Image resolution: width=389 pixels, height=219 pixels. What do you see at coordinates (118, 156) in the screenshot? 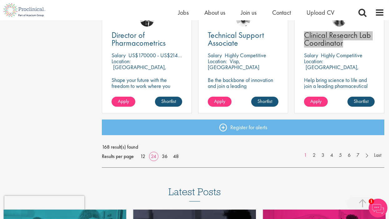
I see `span: Results per page` at bounding box center [118, 156].